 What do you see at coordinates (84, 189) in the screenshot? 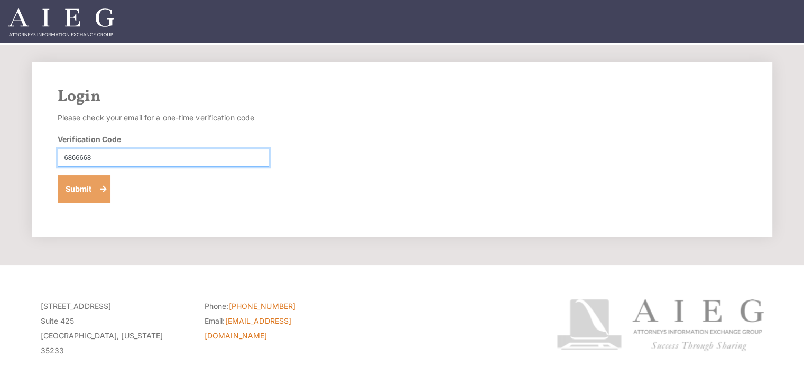
I see `button: Submit` at bounding box center [84, 189].